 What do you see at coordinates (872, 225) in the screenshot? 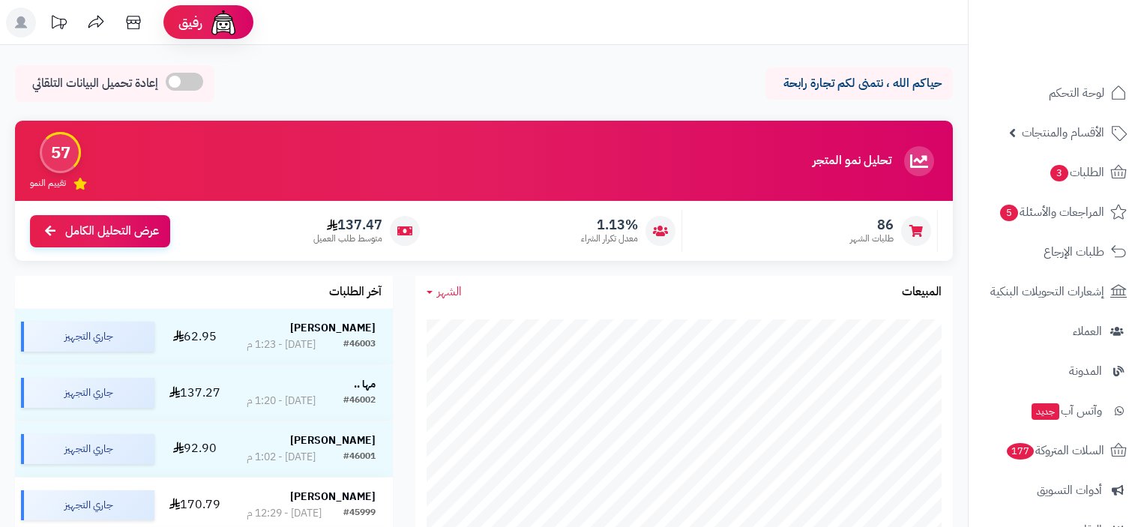
I see `span: 86` at bounding box center [872, 225].